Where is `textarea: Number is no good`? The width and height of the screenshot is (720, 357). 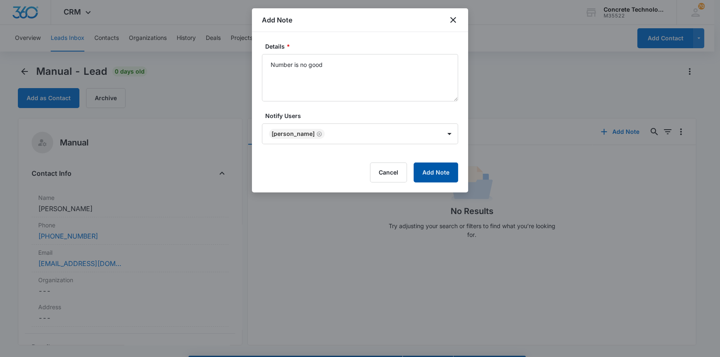 textarea: Number is no good is located at coordinates (360, 78).